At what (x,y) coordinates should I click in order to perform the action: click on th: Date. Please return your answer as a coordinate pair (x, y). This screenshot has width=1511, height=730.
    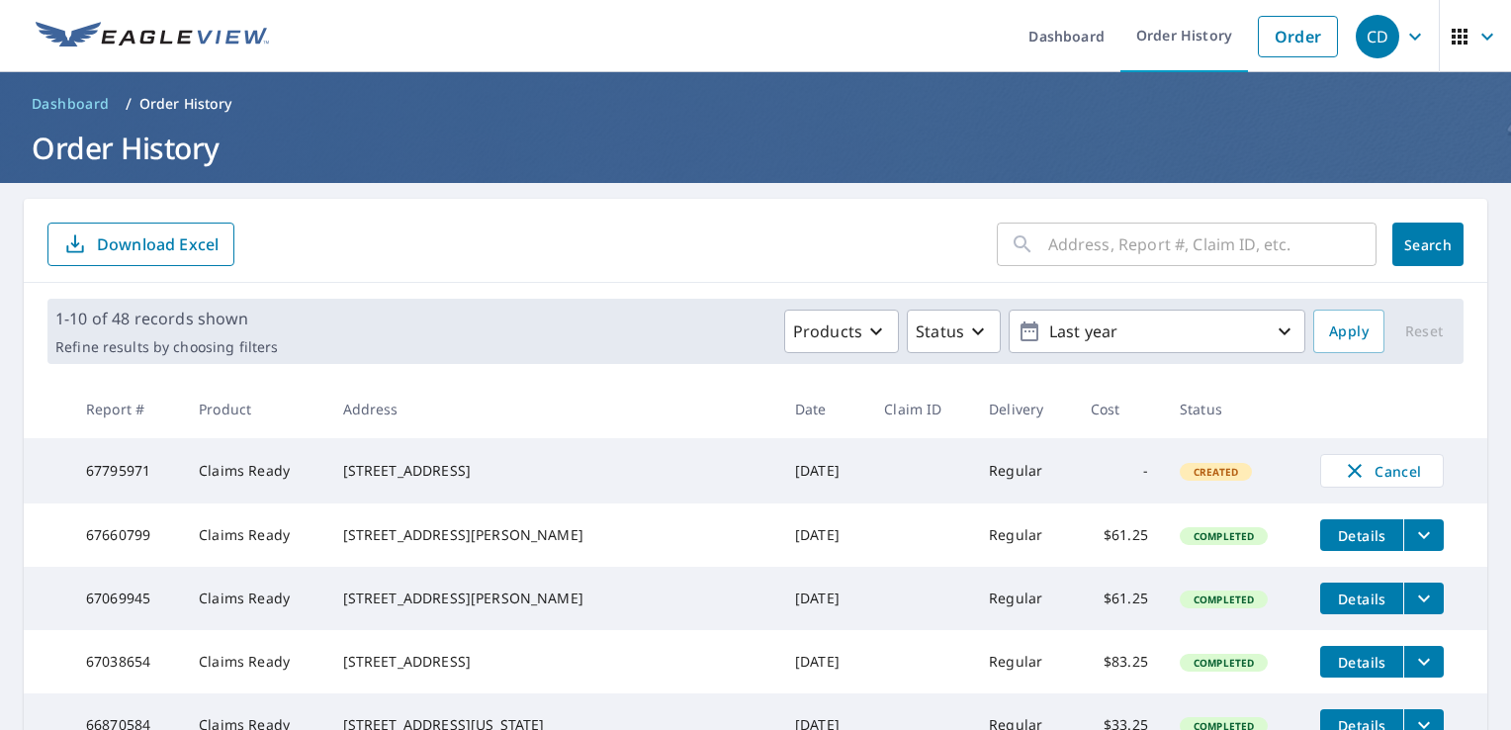
    Looking at the image, I should click on (824, 408).